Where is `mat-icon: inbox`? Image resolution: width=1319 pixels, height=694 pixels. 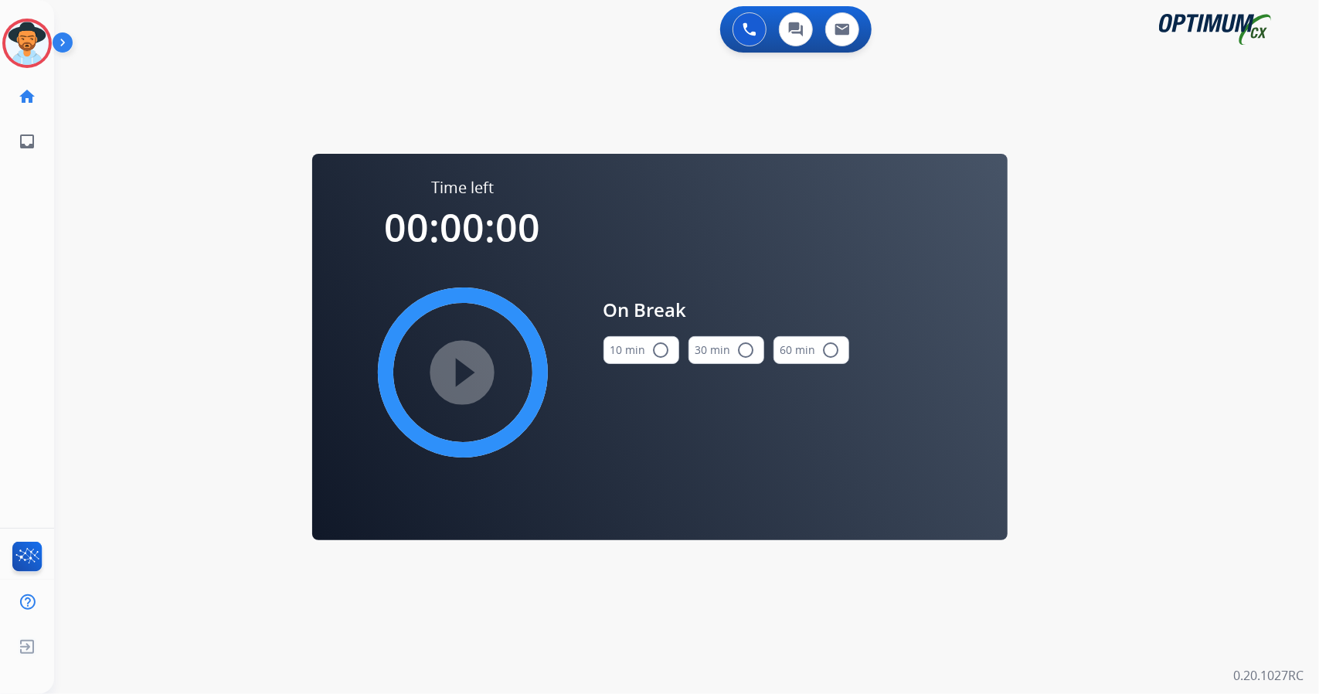 mat-icon: inbox is located at coordinates (27, 141).